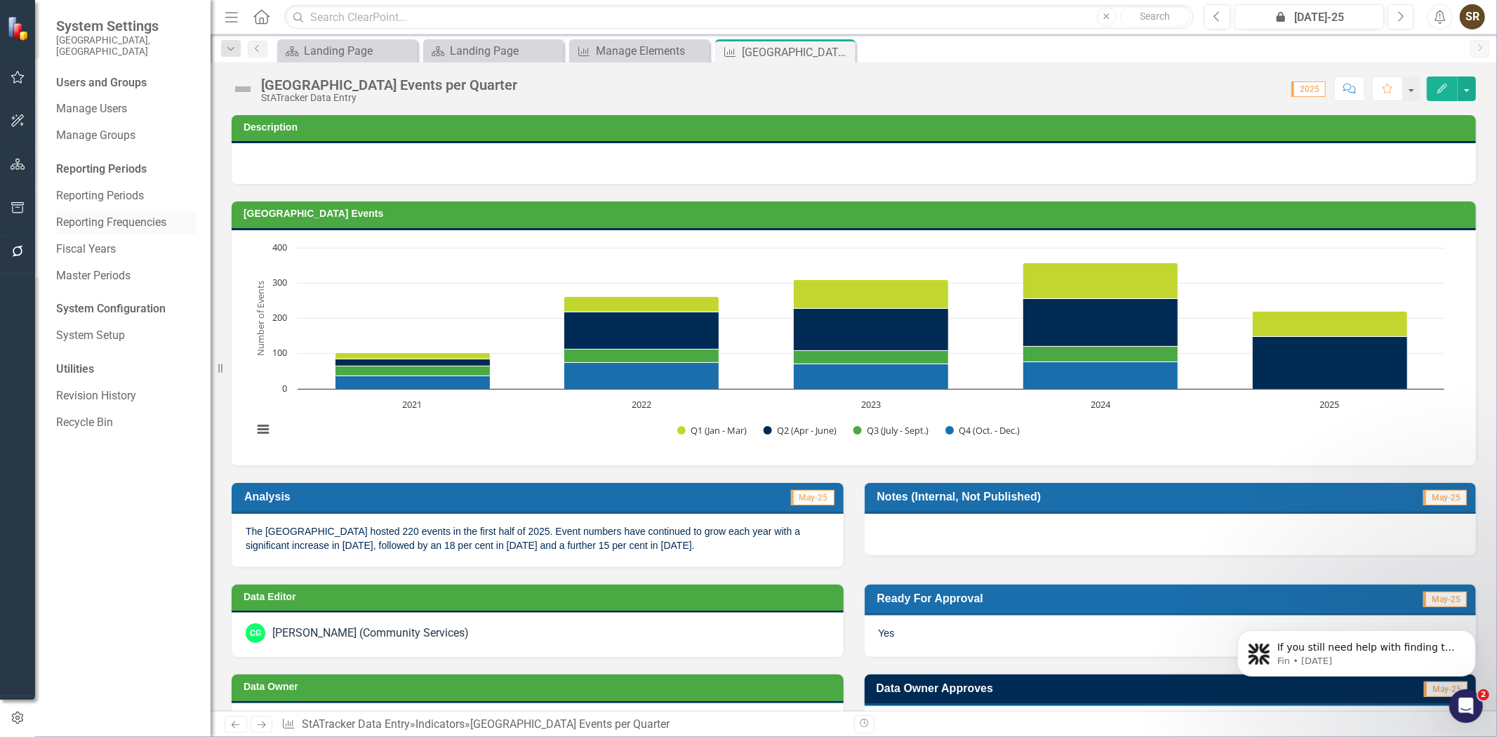 The width and height of the screenshot is (1497, 737). What do you see at coordinates (719, 430) in the screenshot?
I see `text: Q1 (Jan - Mar)` at bounding box center [719, 430].